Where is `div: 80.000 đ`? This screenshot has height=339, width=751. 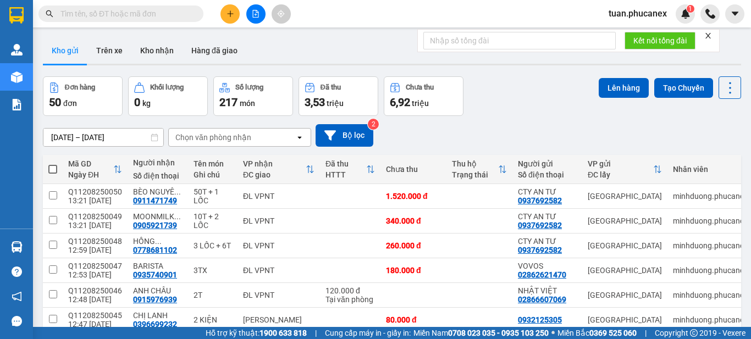 div: 80.000 đ is located at coordinates (413, 320).